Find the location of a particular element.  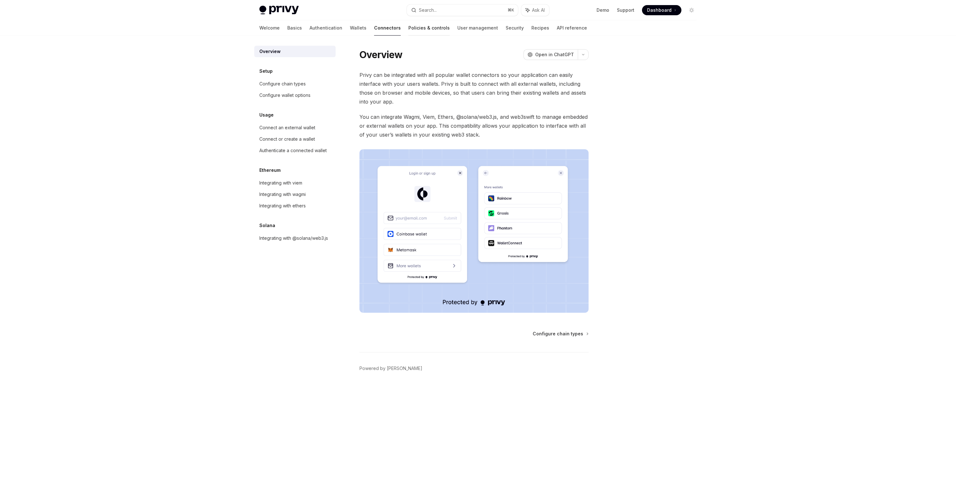

a: Welcome is located at coordinates (269, 28).